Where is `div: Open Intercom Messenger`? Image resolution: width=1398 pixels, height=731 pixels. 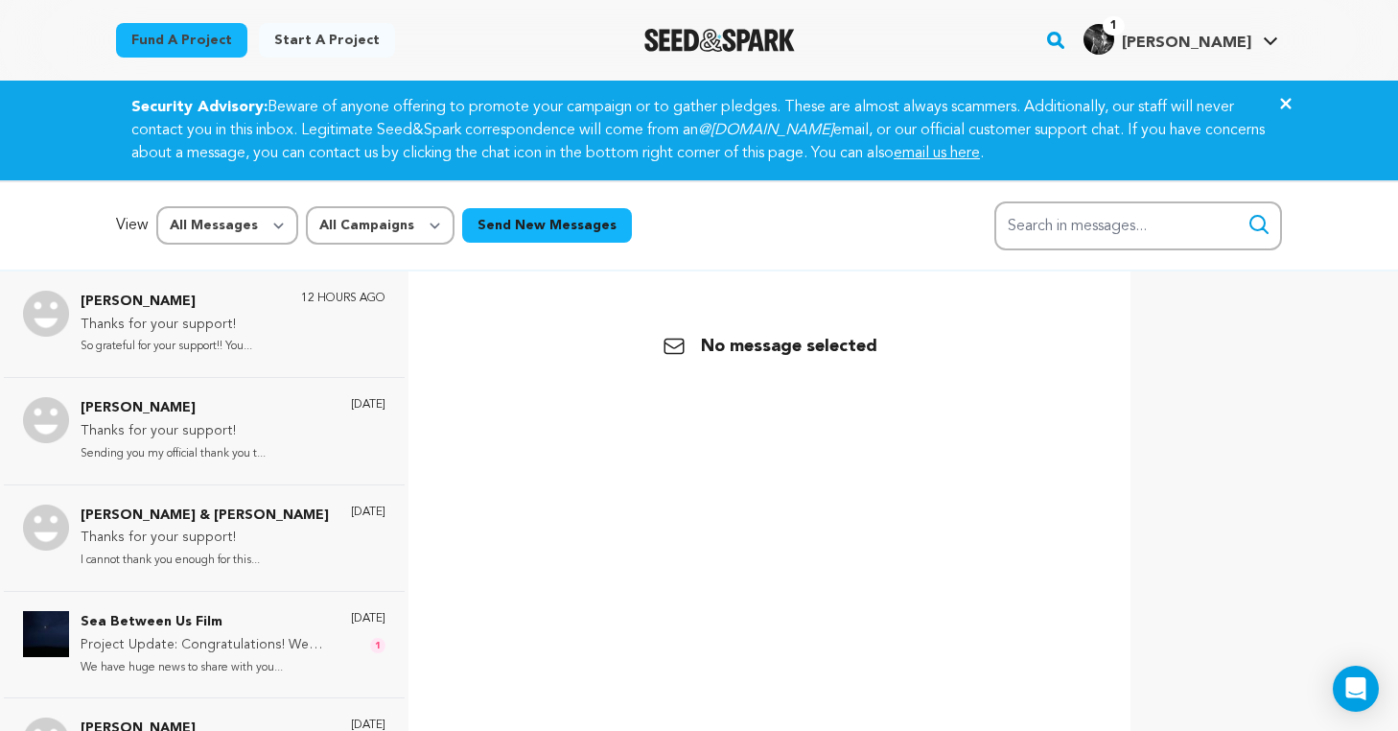 div: Open Intercom Messenger is located at coordinates (1356, 689).